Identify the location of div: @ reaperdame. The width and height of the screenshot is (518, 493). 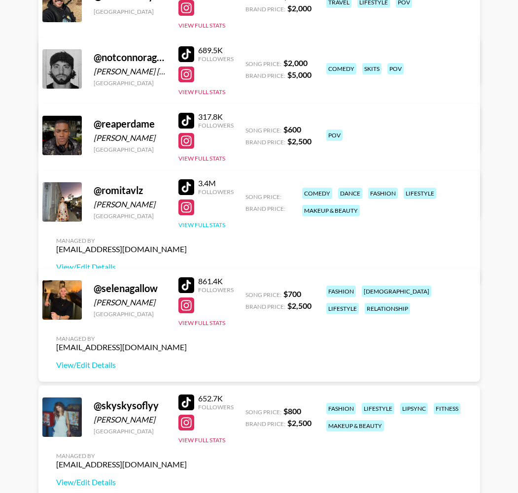
(130, 124).